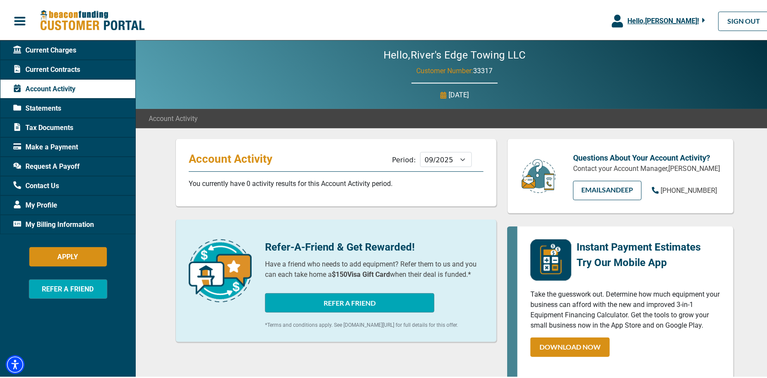 The height and width of the screenshot is (378, 767). I want to click on p: Try Our Mobile App, so click(639, 261).